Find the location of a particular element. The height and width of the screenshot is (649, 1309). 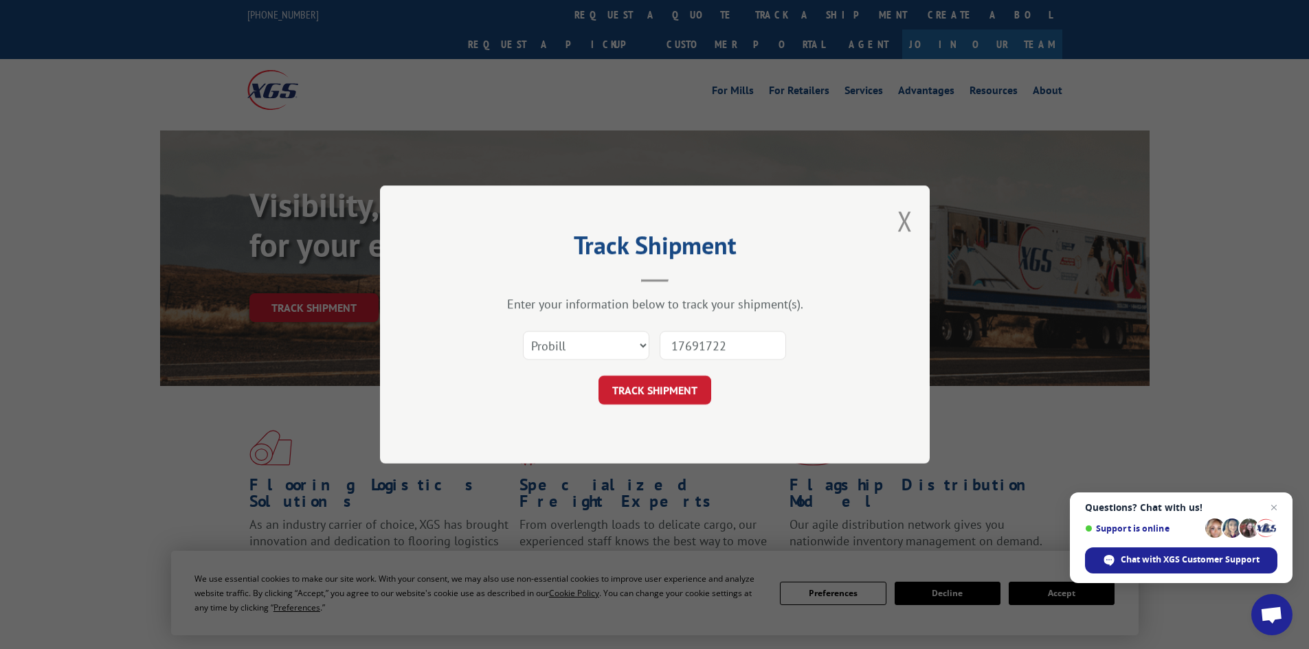

input: Number(s) is located at coordinates (723, 346).